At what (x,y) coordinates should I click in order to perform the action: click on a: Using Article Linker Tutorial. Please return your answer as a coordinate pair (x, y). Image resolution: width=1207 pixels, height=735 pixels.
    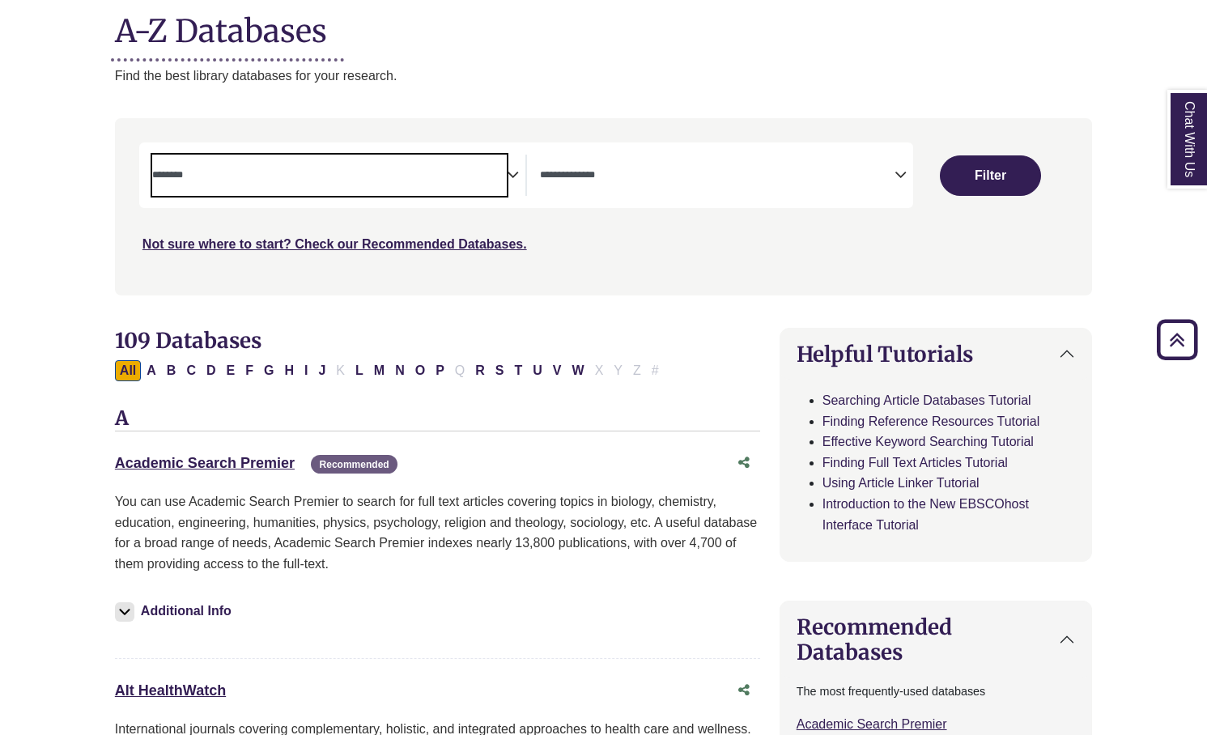
    Looking at the image, I should click on (901, 482).